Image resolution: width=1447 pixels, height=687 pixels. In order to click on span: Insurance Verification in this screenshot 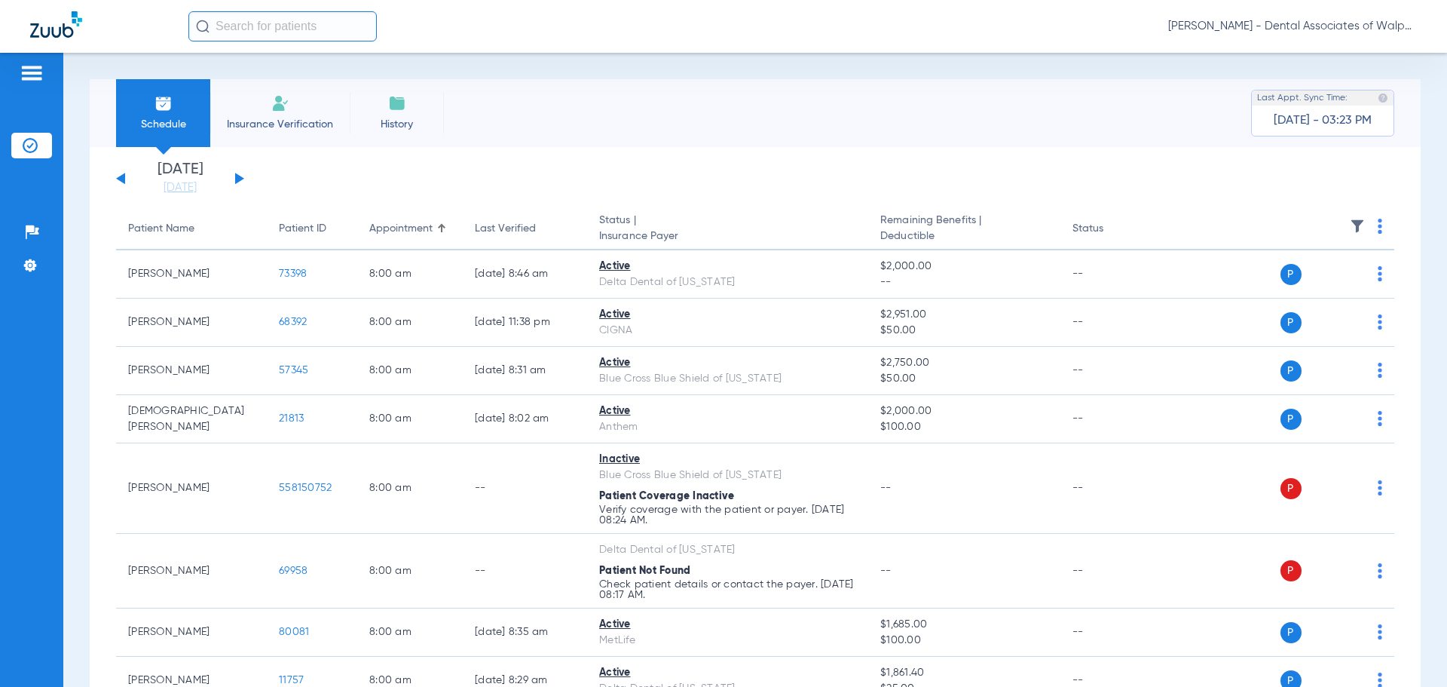, I will do `click(280, 124)`.